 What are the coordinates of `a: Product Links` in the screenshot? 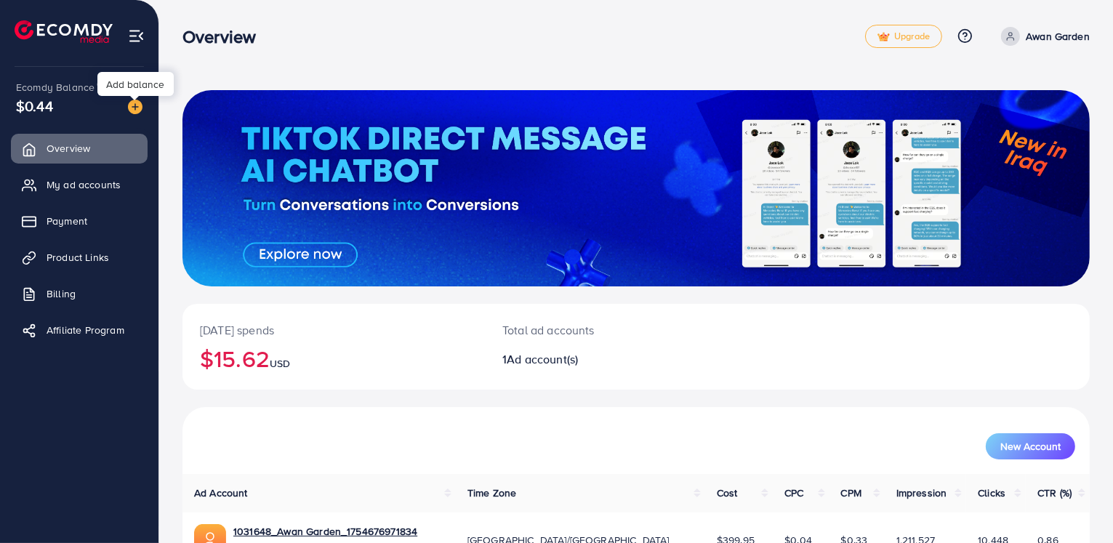 It's located at (79, 257).